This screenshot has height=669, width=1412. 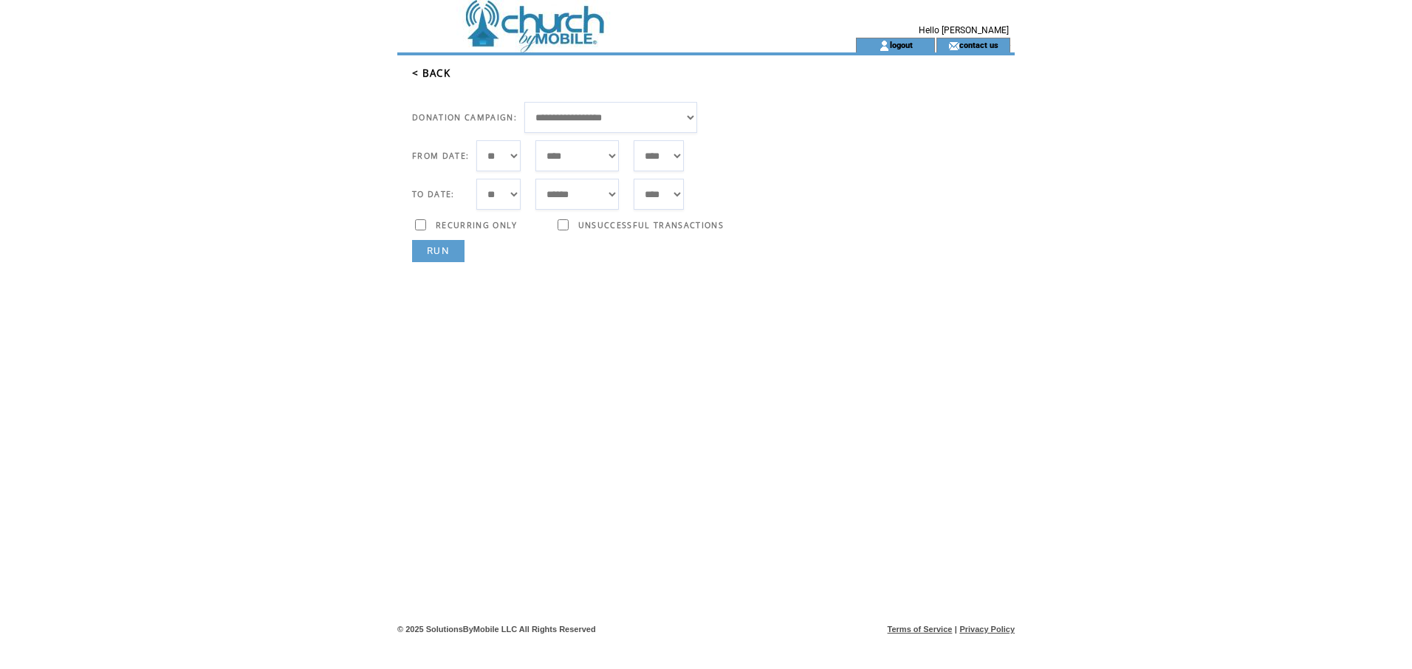 What do you see at coordinates (476, 225) in the screenshot?
I see `span: RECURRING ONLY` at bounding box center [476, 225].